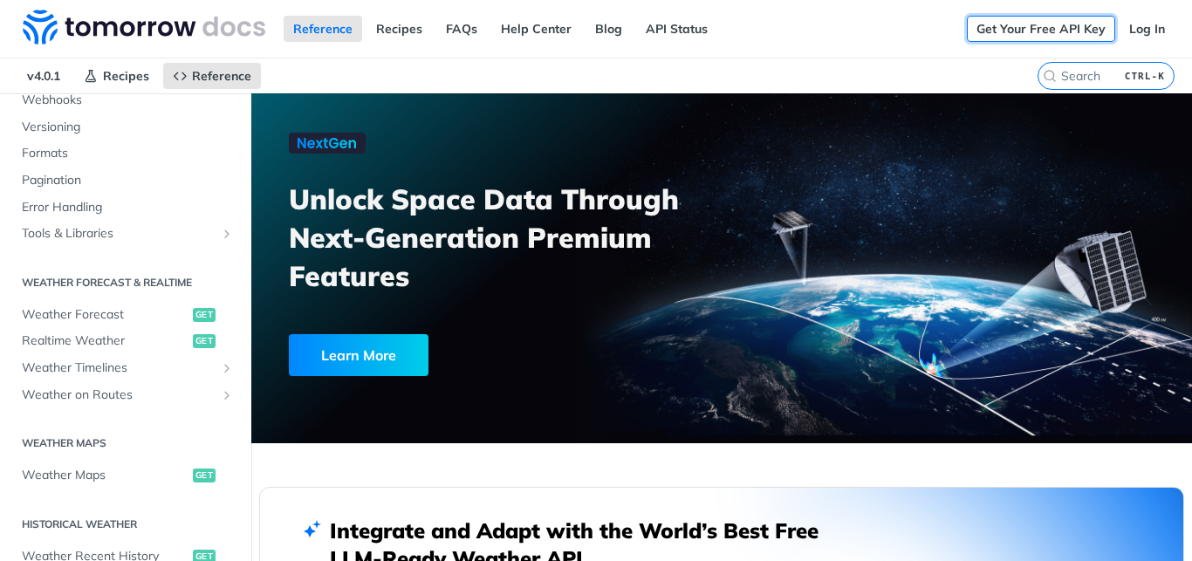 The image size is (1192, 561). What do you see at coordinates (1041, 29) in the screenshot?
I see `a: Get Your Free API Key` at bounding box center [1041, 29].